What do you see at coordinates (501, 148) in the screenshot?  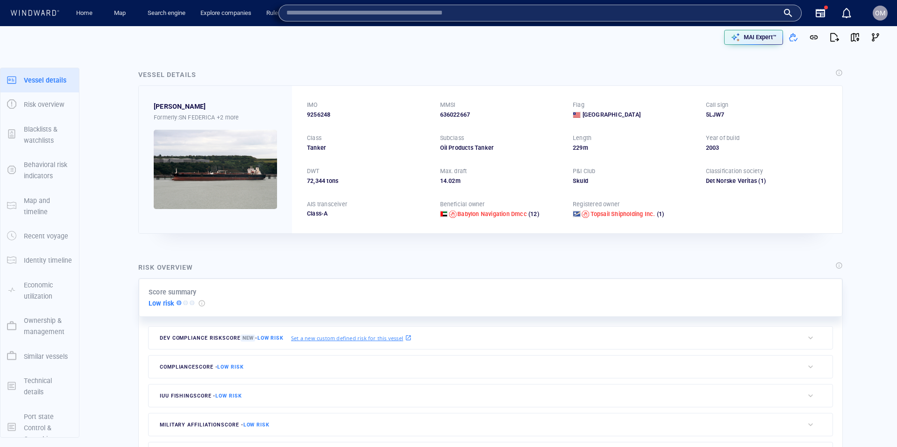 I see `div: Oil Products Tanker` at bounding box center [501, 148].